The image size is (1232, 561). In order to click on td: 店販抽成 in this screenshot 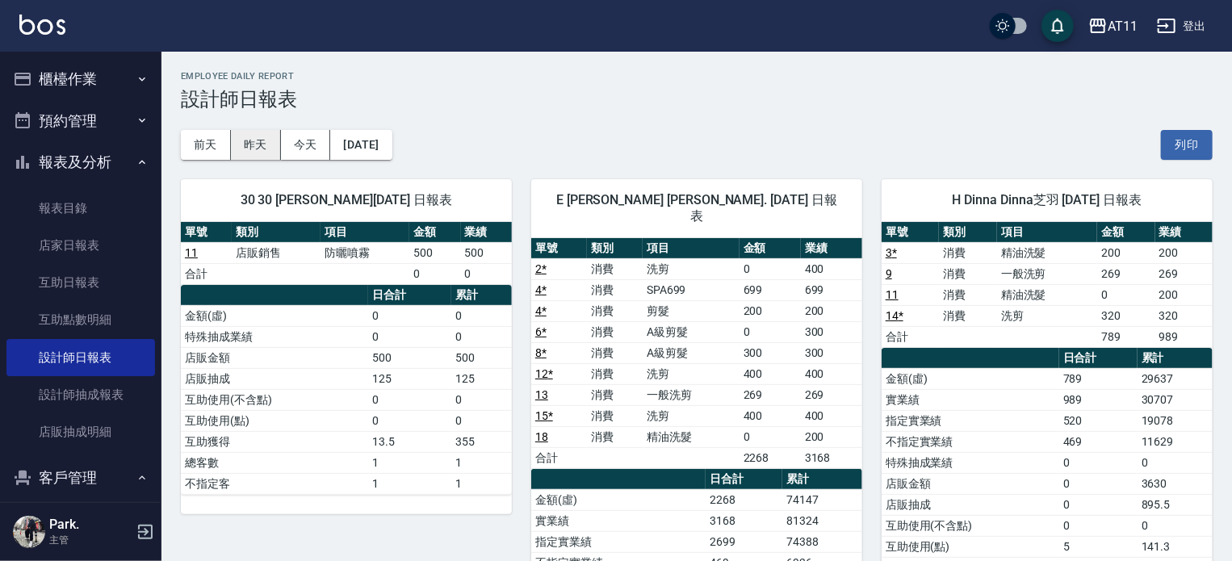, I will do `click(275, 379)`.